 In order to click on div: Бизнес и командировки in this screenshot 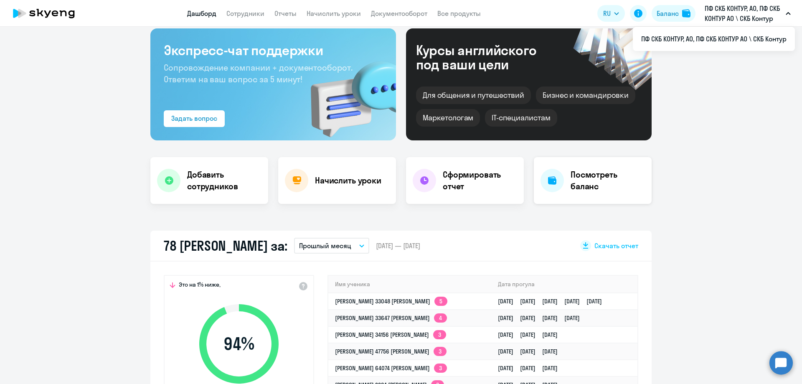, I will do `click(585, 95)`.